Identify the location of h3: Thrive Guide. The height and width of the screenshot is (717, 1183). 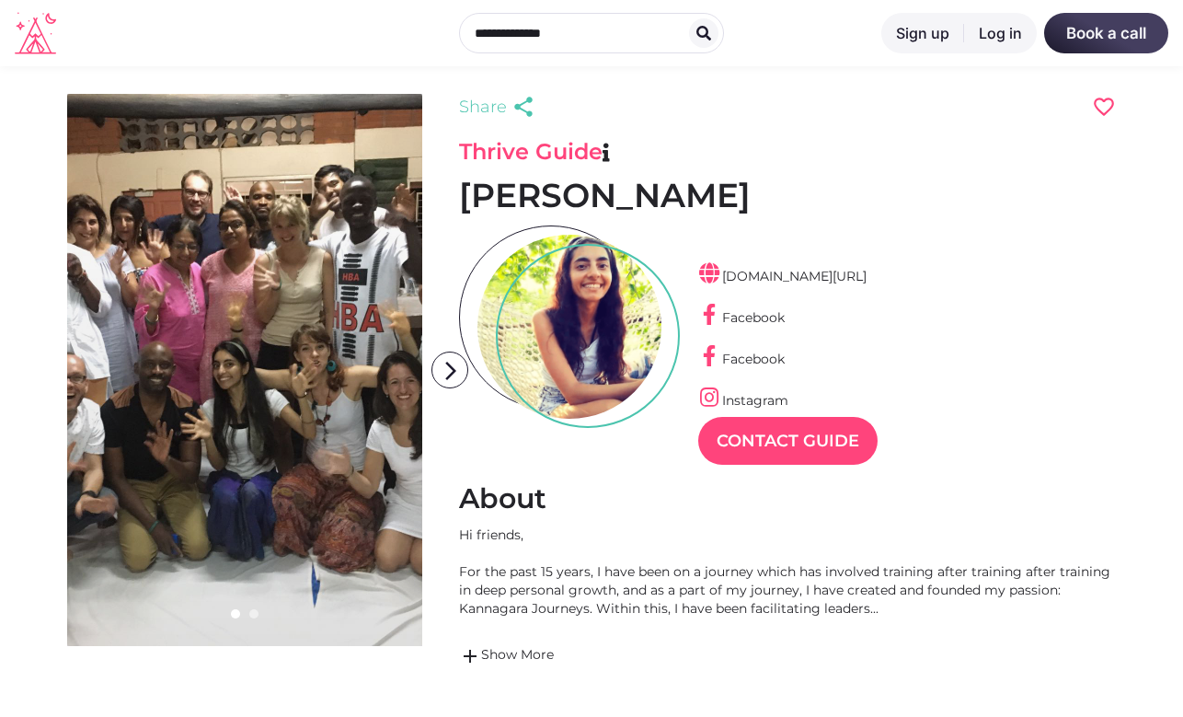
(788, 152).